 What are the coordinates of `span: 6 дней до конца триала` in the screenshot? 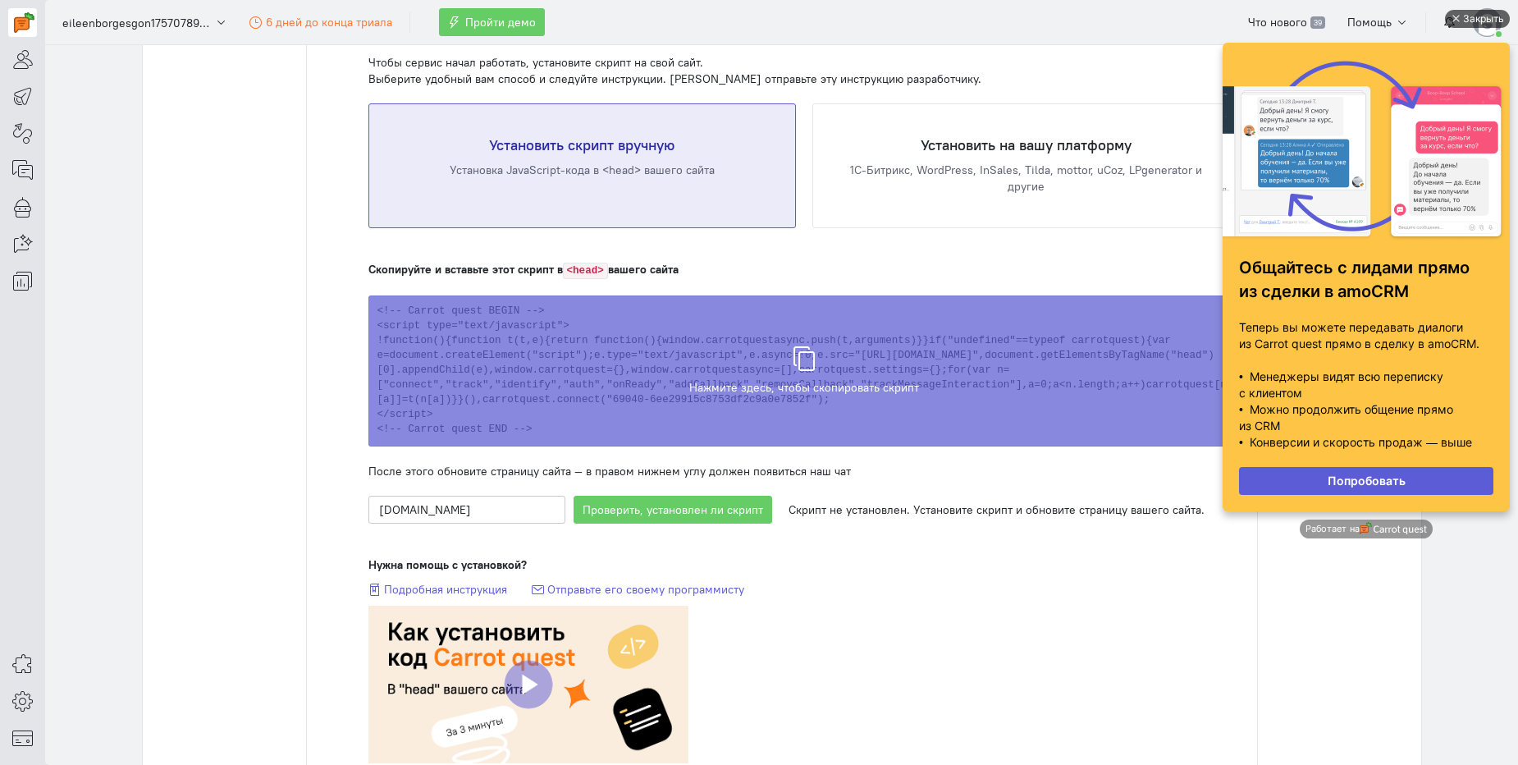 It's located at (329, 22).